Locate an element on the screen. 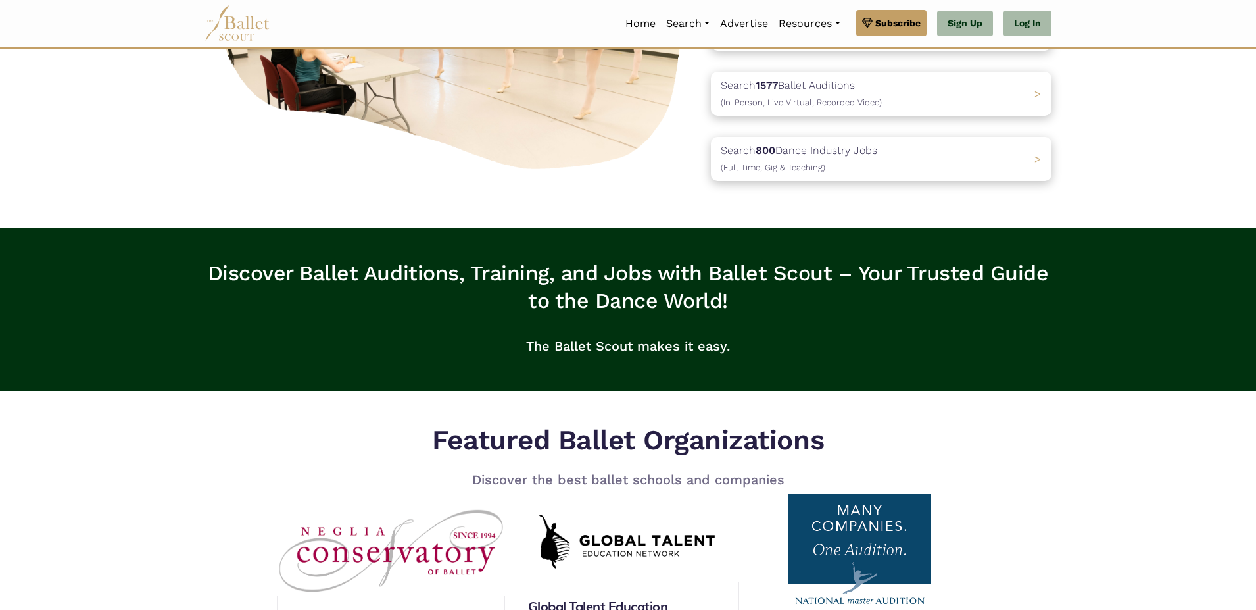  b: 800 is located at coordinates (766, 150).